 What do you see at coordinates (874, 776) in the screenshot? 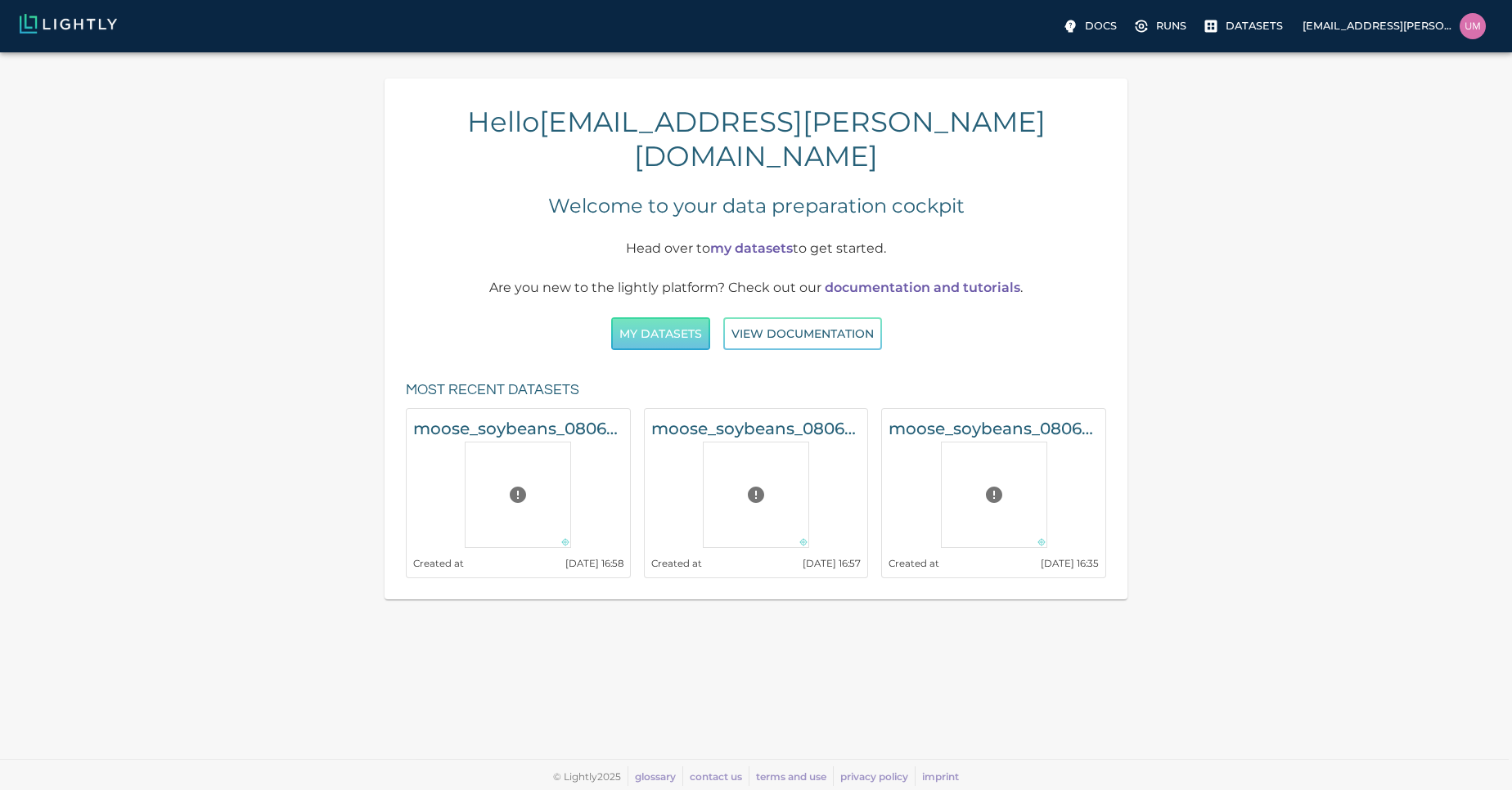
I see `a: privacy policy` at bounding box center [874, 776].